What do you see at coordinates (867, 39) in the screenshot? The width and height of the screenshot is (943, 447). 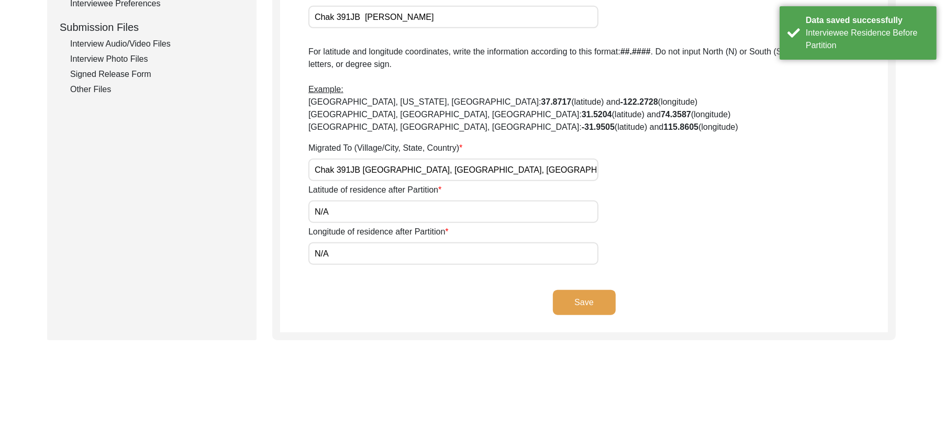 I see `div: Interviewee Residence Before Partition` at bounding box center [867, 39].